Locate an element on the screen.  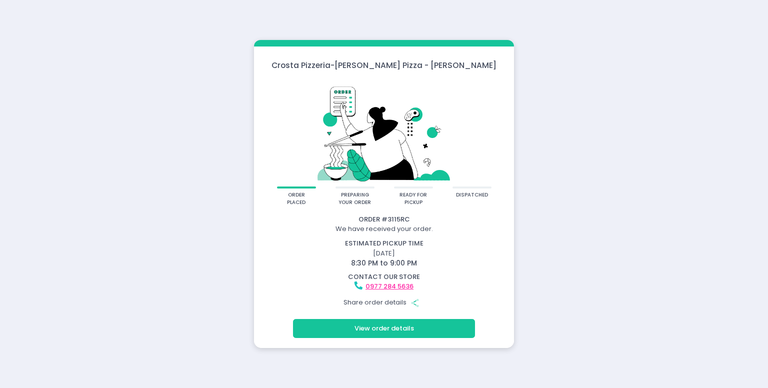
div: contact our store is located at coordinates (384, 277).